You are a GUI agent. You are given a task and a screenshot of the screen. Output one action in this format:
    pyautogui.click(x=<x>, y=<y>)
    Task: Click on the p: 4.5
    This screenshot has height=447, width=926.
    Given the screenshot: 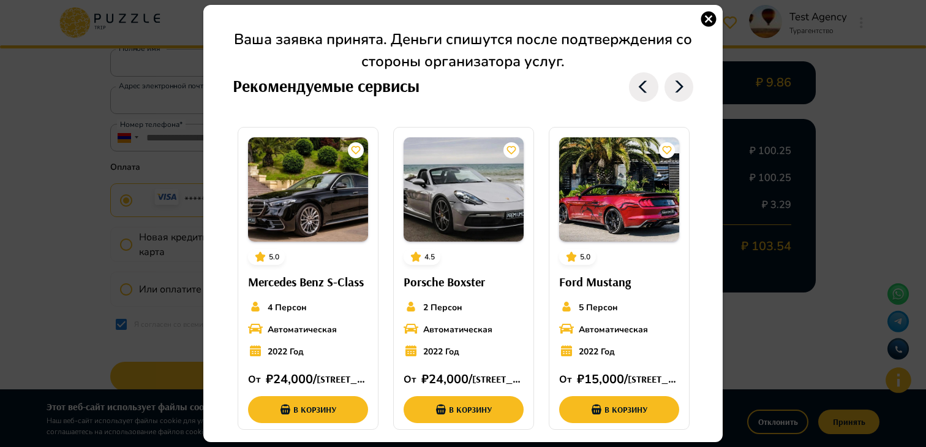 What is the action you would take?
    pyautogui.click(x=429, y=257)
    